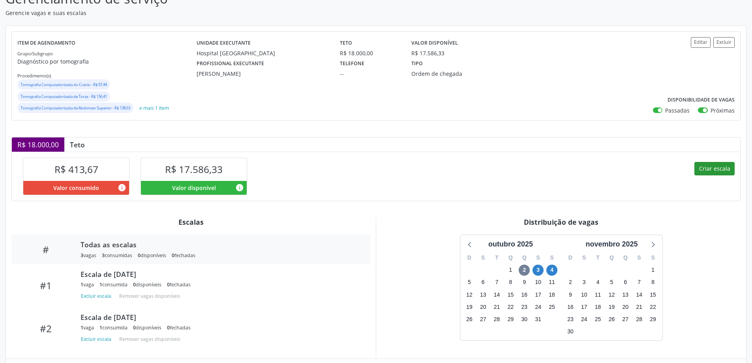 This screenshot has width=752, height=363. I want to click on span: sexta-feira, 31 de outubro de 2025, so click(538, 319).